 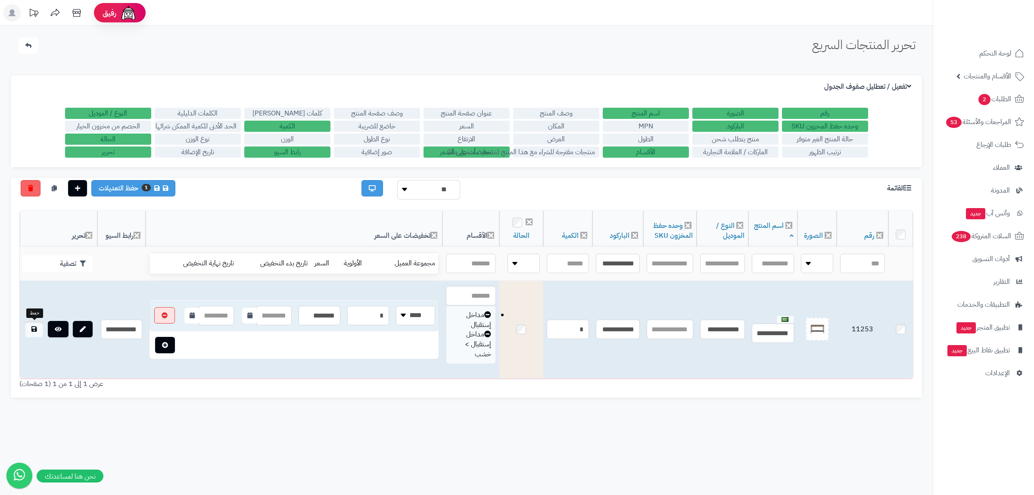 I want to click on label: الحد الأدنى للكمية الممكن شرائها, so click(x=198, y=126).